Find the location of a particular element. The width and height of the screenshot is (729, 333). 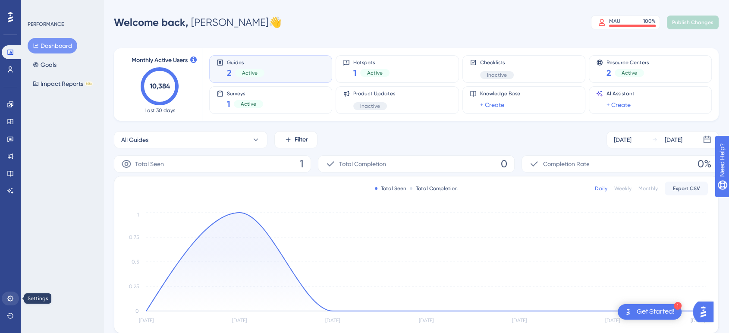

span: Knowledge Base is located at coordinates (500, 94).